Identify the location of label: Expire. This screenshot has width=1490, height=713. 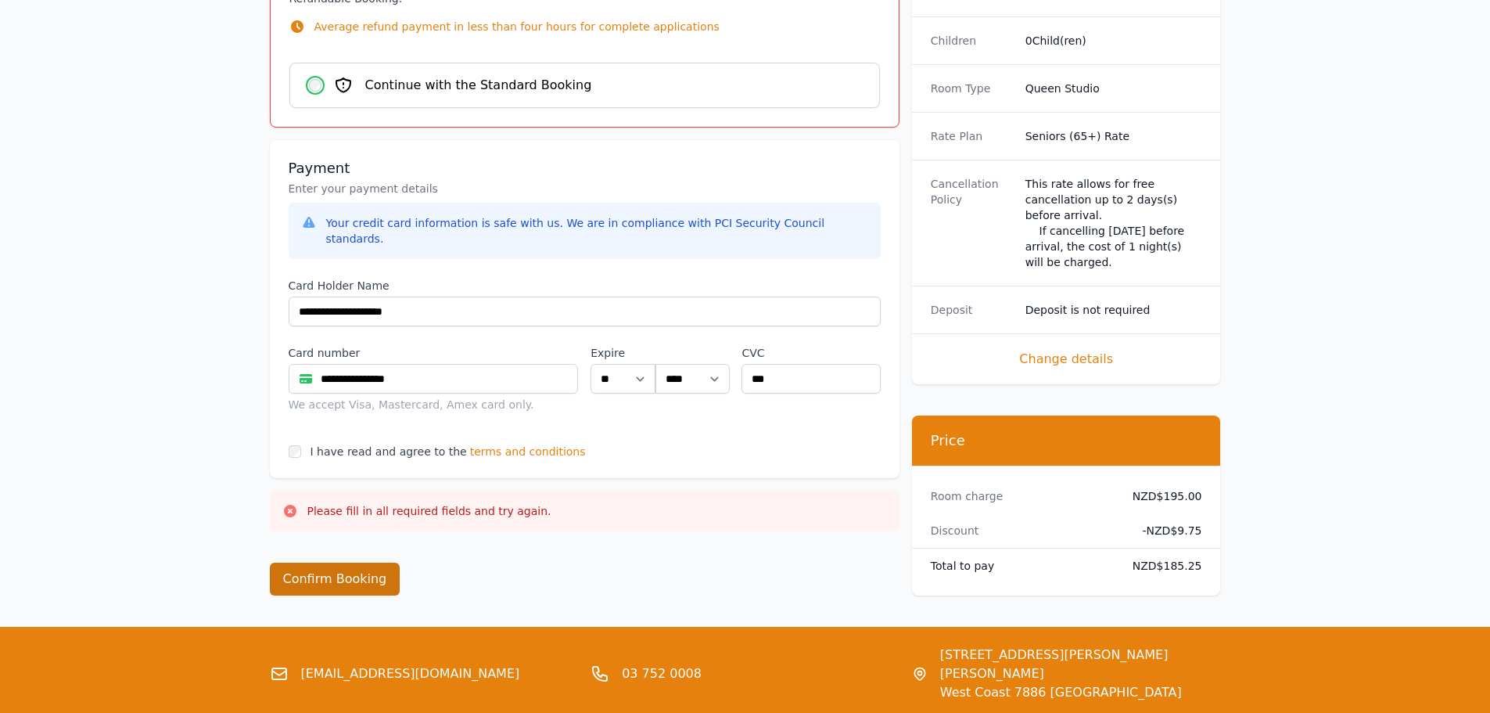
(623, 353).